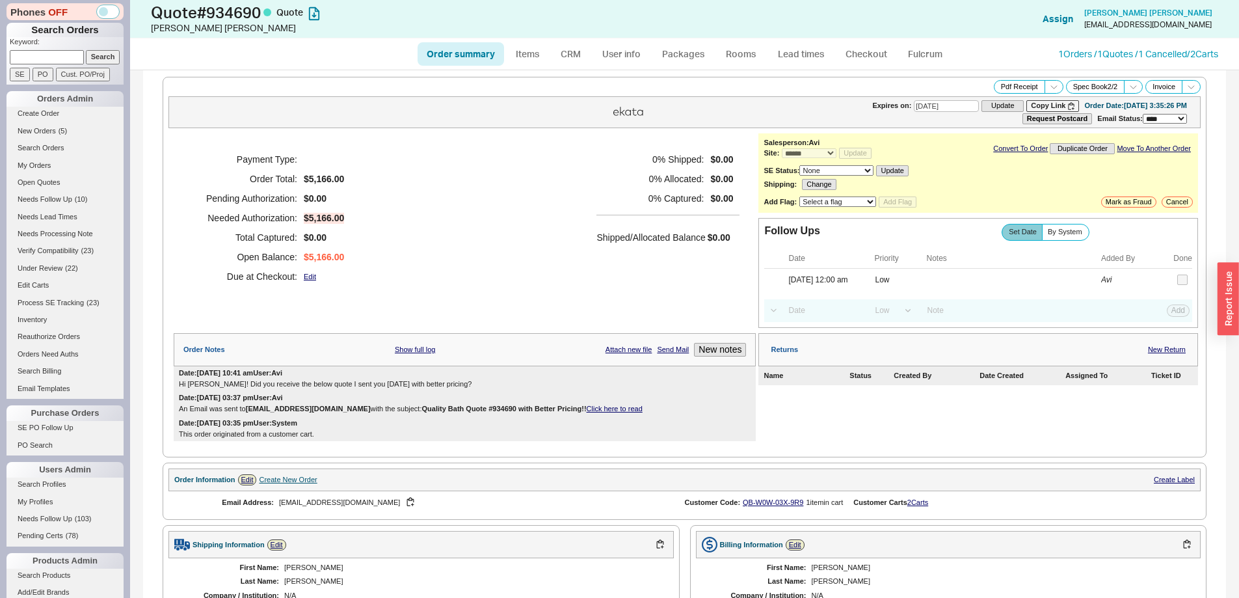 The image size is (1239, 598). Describe the element at coordinates (805, 375) in the screenshot. I see `div: Name` at that location.